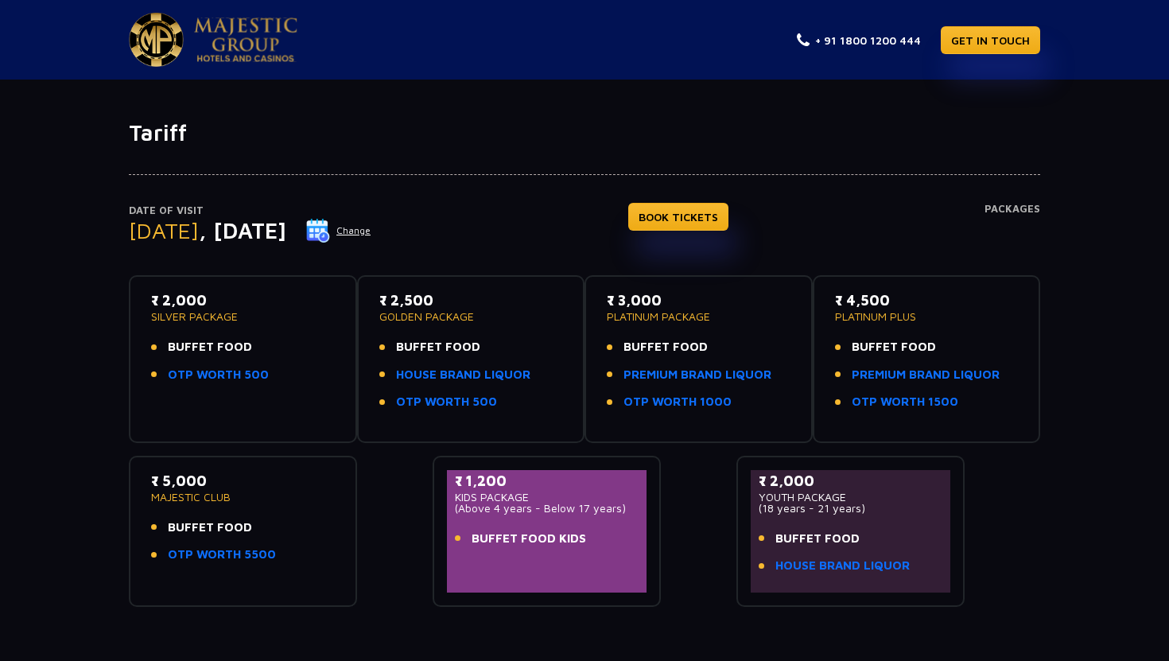 The image size is (1169, 661). What do you see at coordinates (547, 508) in the screenshot?
I see `p: (Above 4 years - Below 17 years)` at bounding box center [547, 508].